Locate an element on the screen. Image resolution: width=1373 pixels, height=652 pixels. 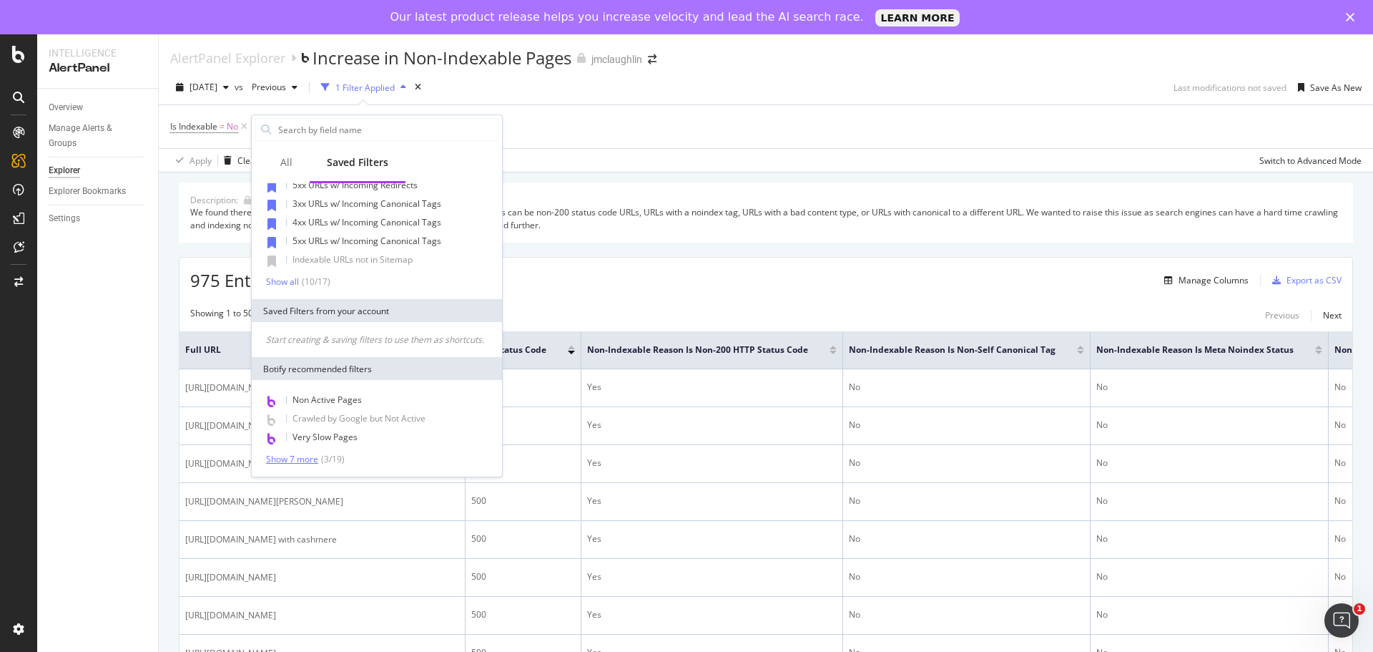
a: Settings is located at coordinates (98, 218).